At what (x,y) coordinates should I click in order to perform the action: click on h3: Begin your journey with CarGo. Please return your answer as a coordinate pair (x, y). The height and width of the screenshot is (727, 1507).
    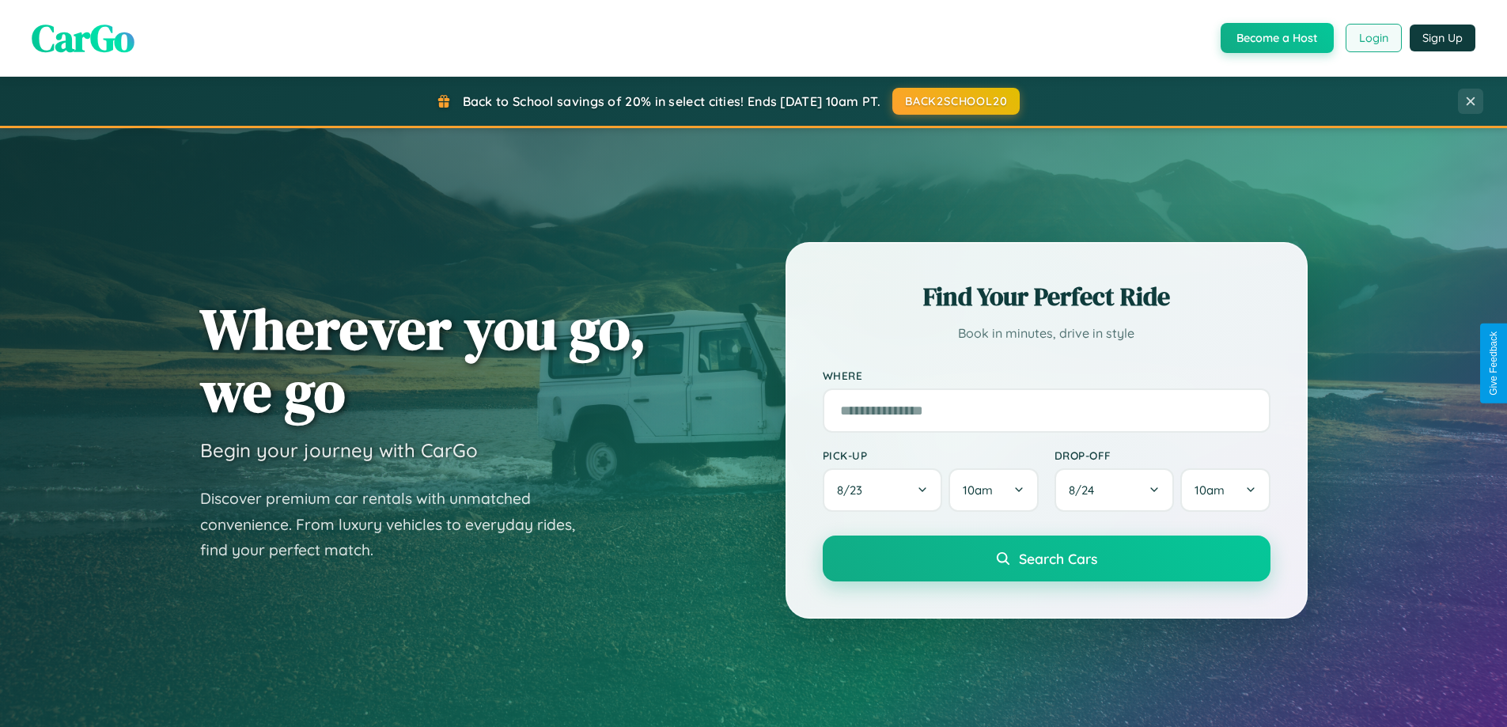
    Looking at the image, I should click on (339, 450).